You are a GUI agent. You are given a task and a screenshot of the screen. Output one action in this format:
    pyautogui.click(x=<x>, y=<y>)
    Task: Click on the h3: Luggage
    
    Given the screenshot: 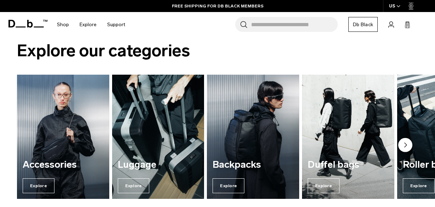 What is the action you would take?
    pyautogui.click(x=158, y=165)
    